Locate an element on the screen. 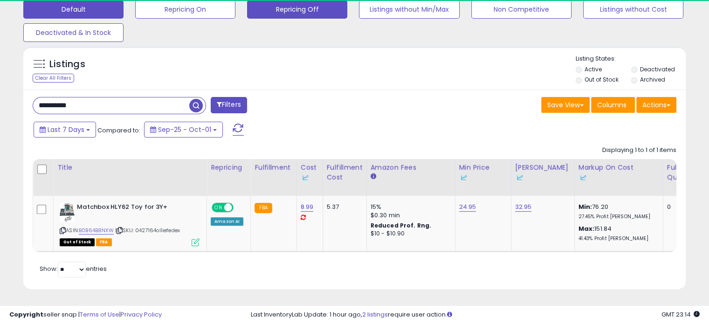  small: FBA is located at coordinates (263, 208).